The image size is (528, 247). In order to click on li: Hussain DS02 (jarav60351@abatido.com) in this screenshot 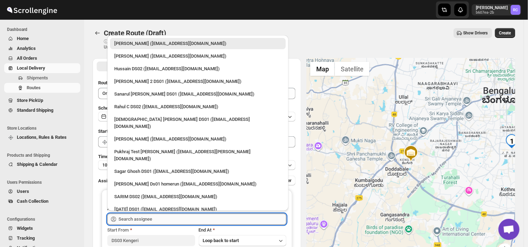, I will do `click(198, 68)`.